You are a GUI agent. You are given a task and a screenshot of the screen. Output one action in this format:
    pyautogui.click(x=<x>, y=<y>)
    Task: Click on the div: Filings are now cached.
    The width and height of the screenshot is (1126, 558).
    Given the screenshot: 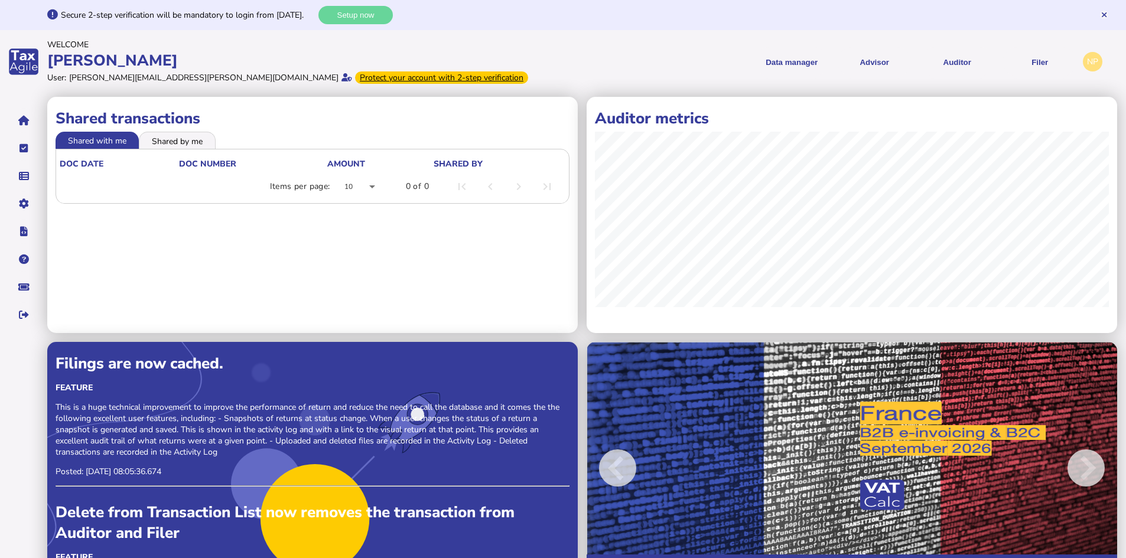 What is the action you would take?
    pyautogui.click(x=313, y=363)
    